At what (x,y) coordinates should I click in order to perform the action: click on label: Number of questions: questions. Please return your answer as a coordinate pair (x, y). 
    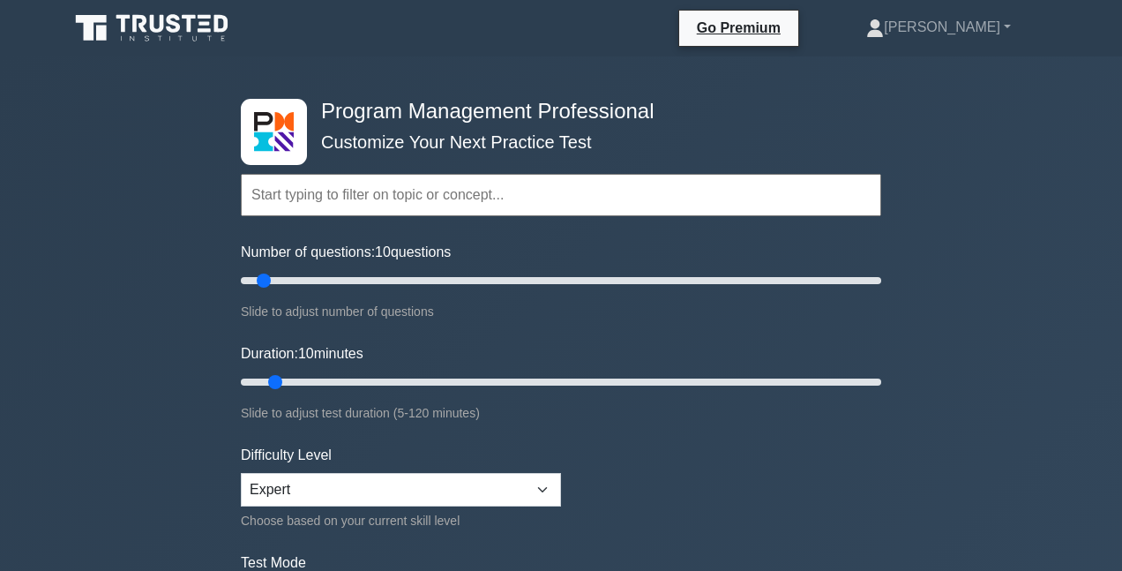
    Looking at the image, I should click on (346, 252).